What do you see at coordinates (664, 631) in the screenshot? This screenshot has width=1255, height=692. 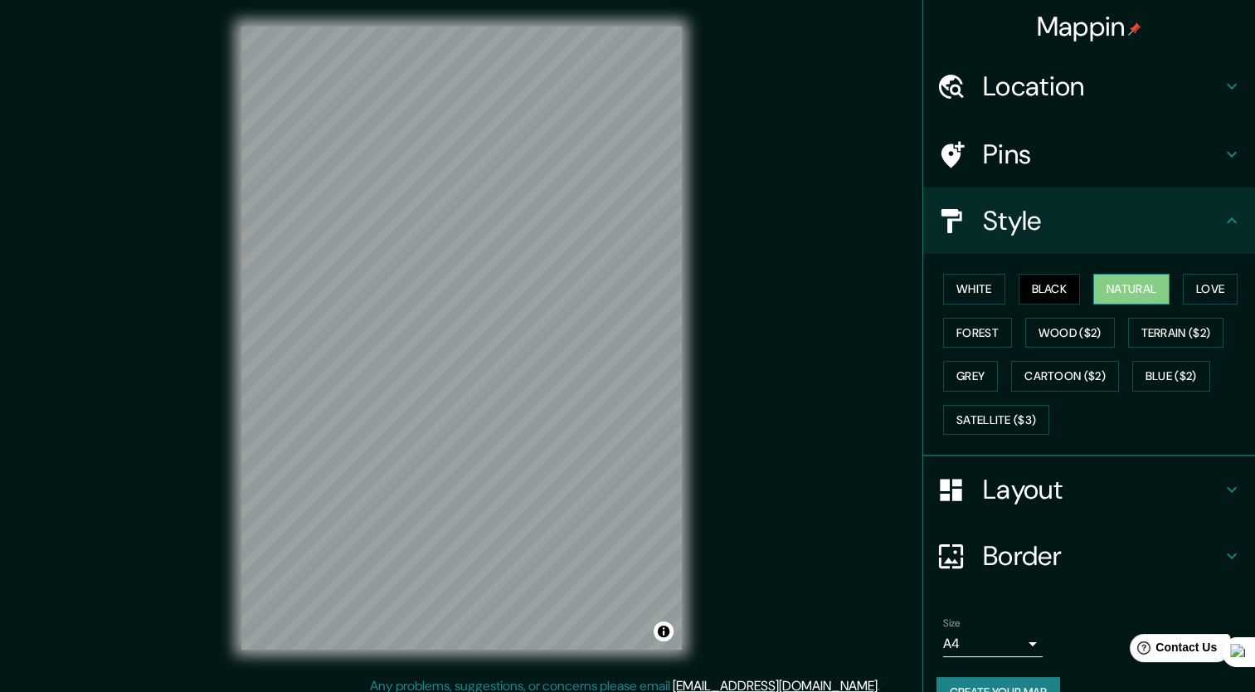 I see `button: Toggle attribution` at bounding box center [664, 631].